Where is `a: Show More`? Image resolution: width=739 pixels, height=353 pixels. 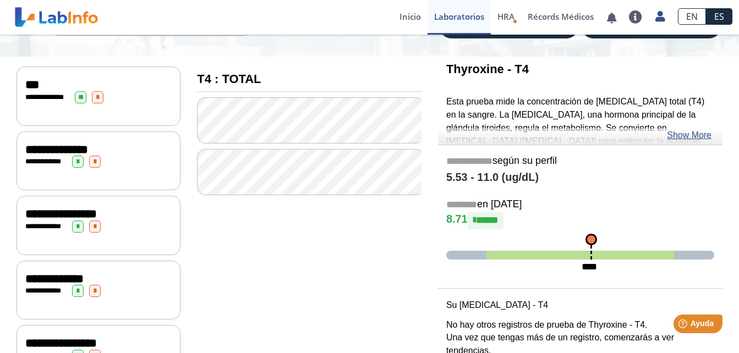
a: Show More is located at coordinates (689, 135).